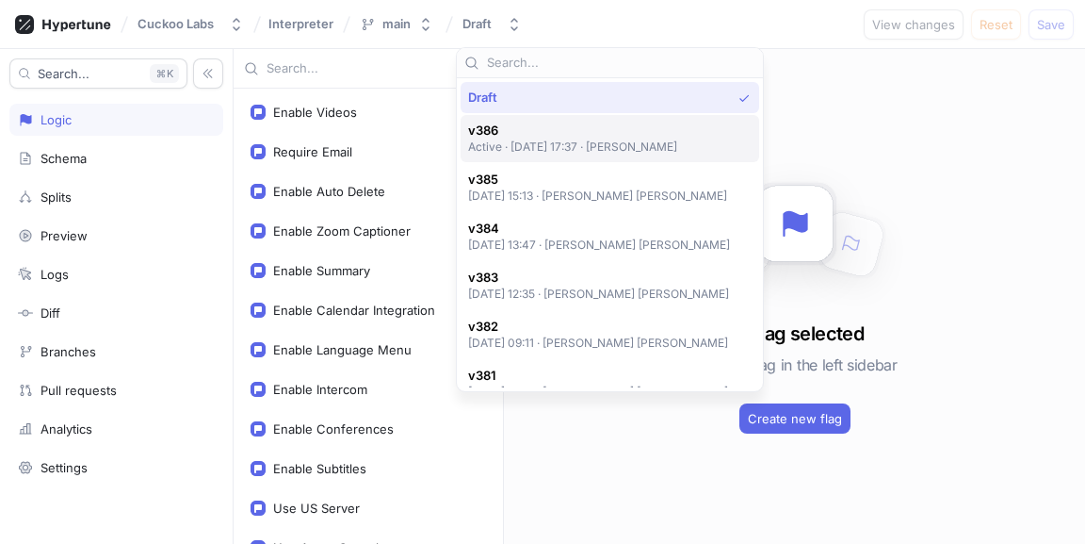  What do you see at coordinates (598, 326) in the screenshot?
I see `span: v382` at bounding box center [598, 326].